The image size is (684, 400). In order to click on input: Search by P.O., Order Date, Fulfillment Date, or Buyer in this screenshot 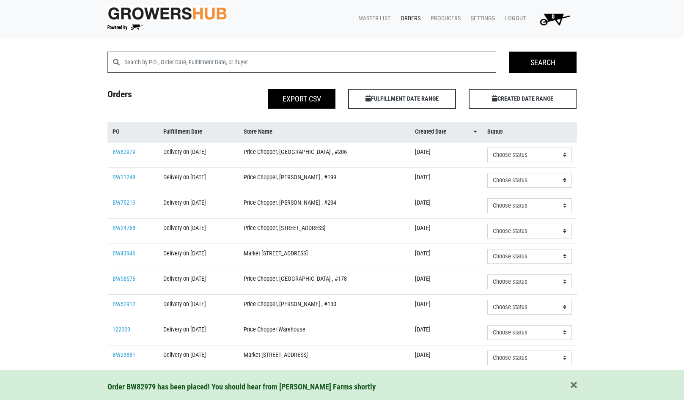, I will do `click(311, 62)`.